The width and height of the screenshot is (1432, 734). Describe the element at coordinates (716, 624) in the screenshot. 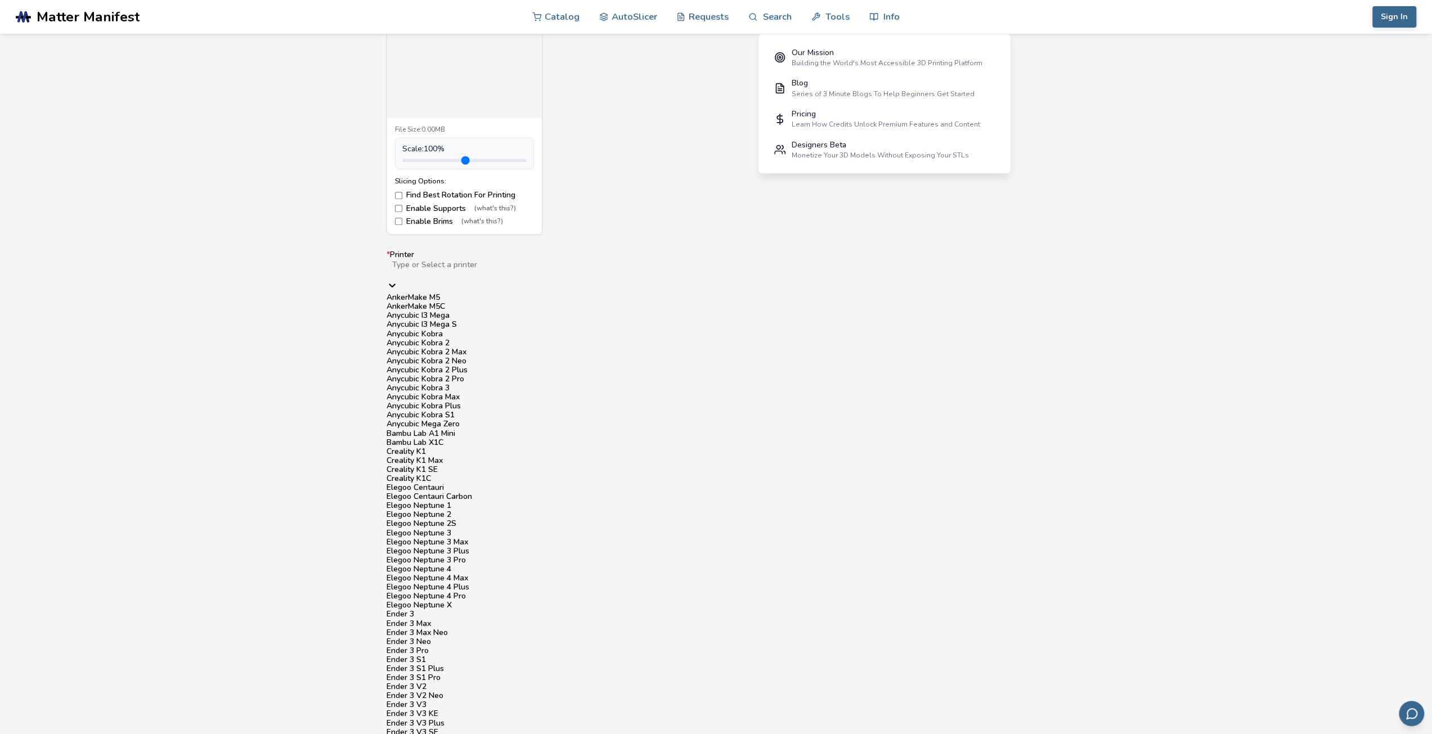

I see `div: Ender 3 Max` at that location.